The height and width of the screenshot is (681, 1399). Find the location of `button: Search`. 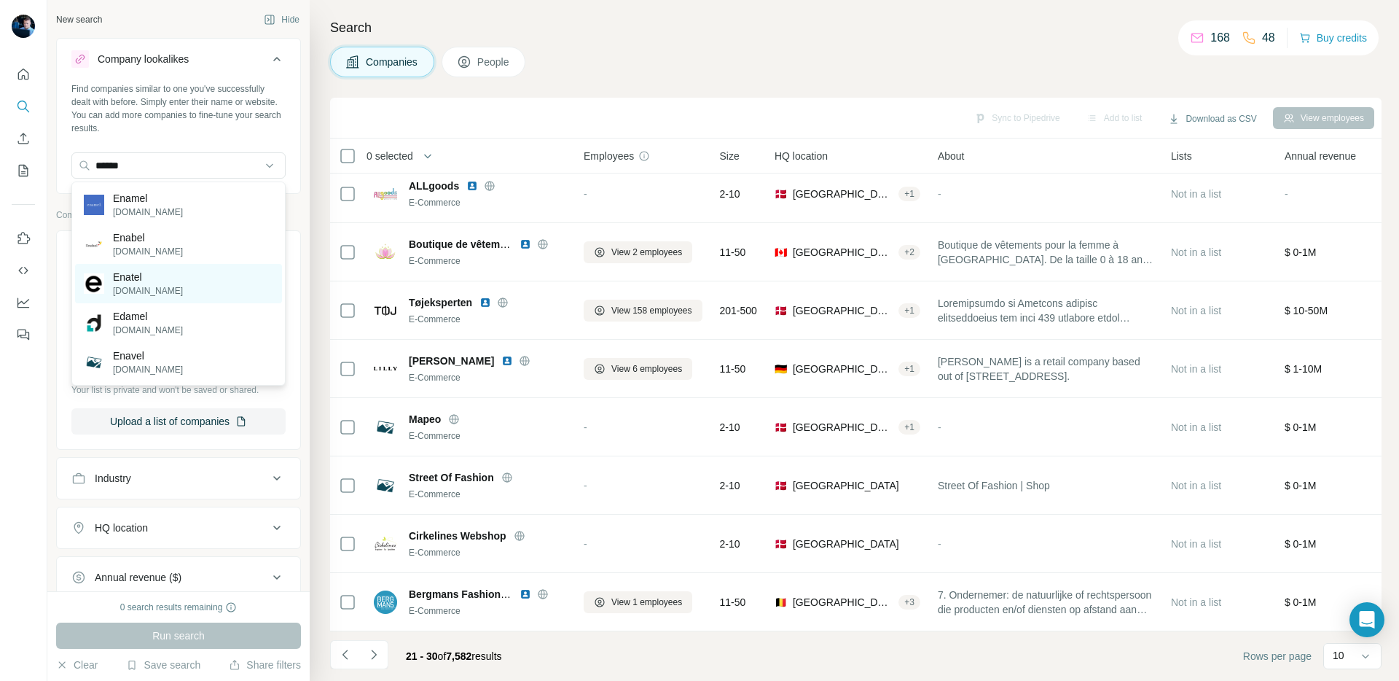

button: Search is located at coordinates (23, 106).